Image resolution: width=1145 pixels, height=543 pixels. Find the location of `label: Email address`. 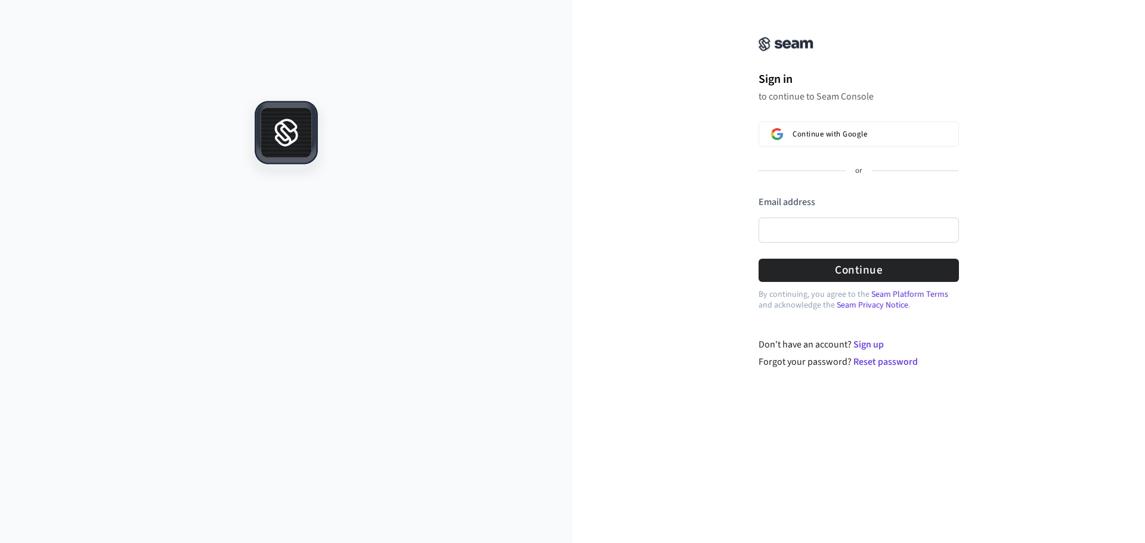

label: Email address is located at coordinates (786, 202).